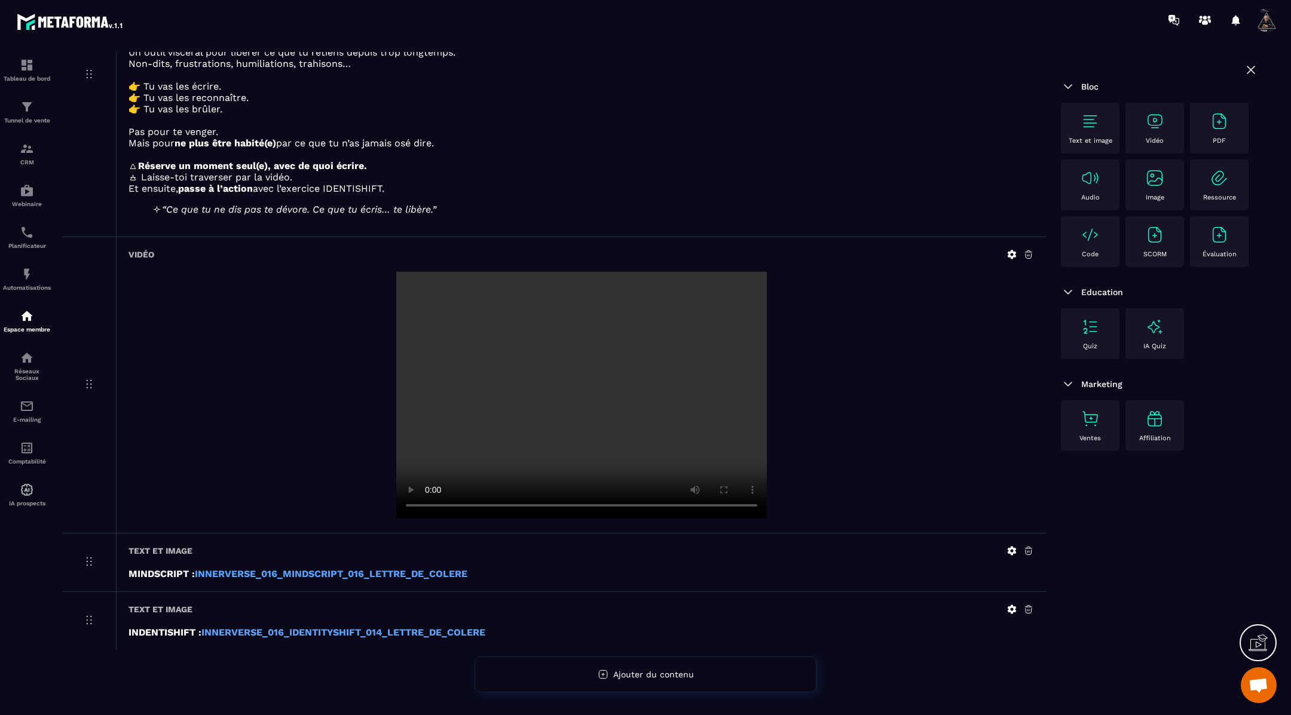  What do you see at coordinates (27, 448) in the screenshot?
I see `img: accountant` at bounding box center [27, 448].